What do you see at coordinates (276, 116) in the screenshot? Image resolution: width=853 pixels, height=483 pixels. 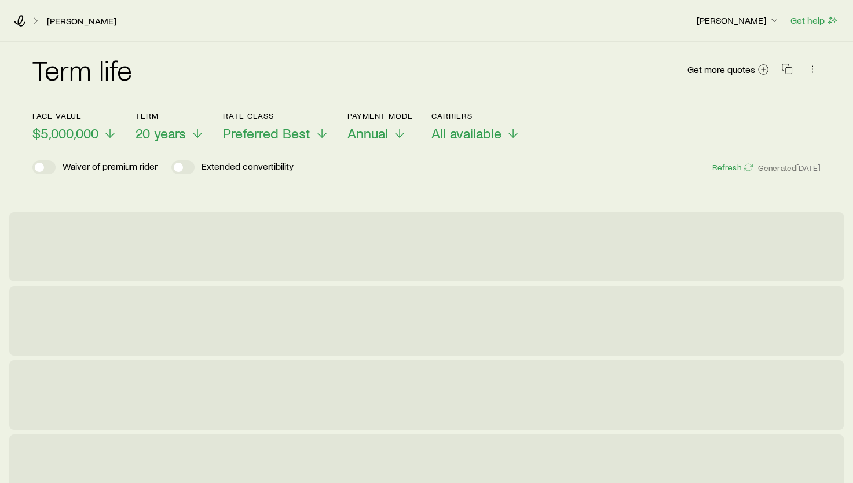 I see `p: Rate Class` at bounding box center [276, 116].